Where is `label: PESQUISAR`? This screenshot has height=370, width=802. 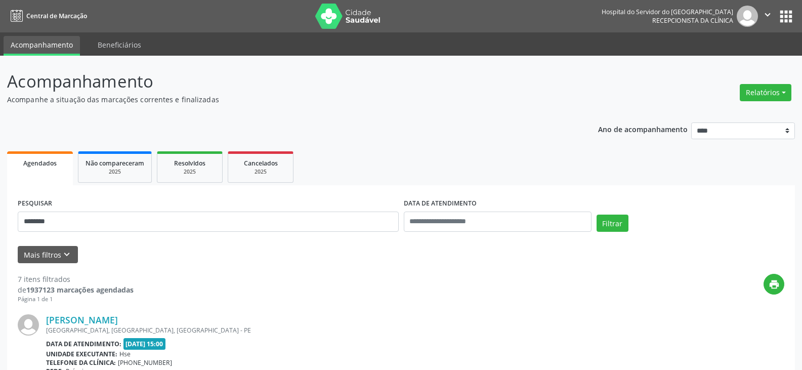 label: PESQUISAR is located at coordinates (35, 203).